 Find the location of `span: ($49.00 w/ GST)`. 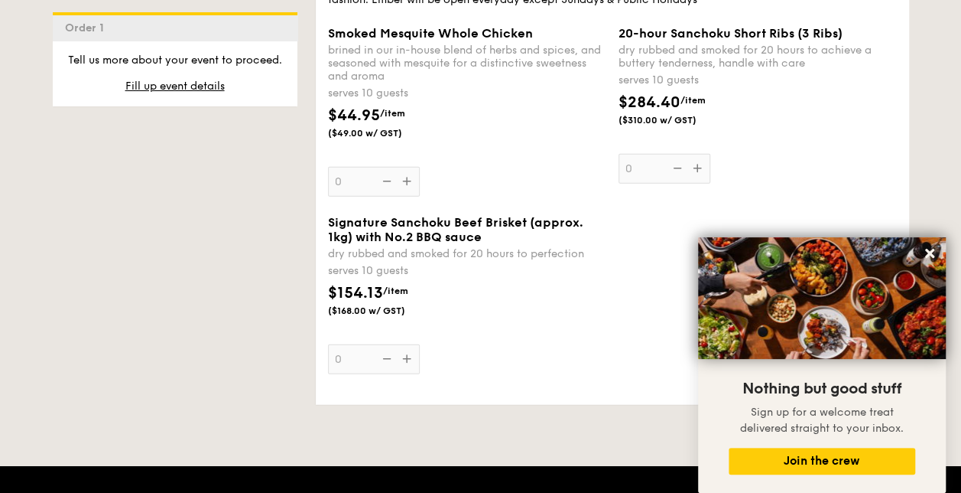

span: ($49.00 w/ GST) is located at coordinates (380, 133).